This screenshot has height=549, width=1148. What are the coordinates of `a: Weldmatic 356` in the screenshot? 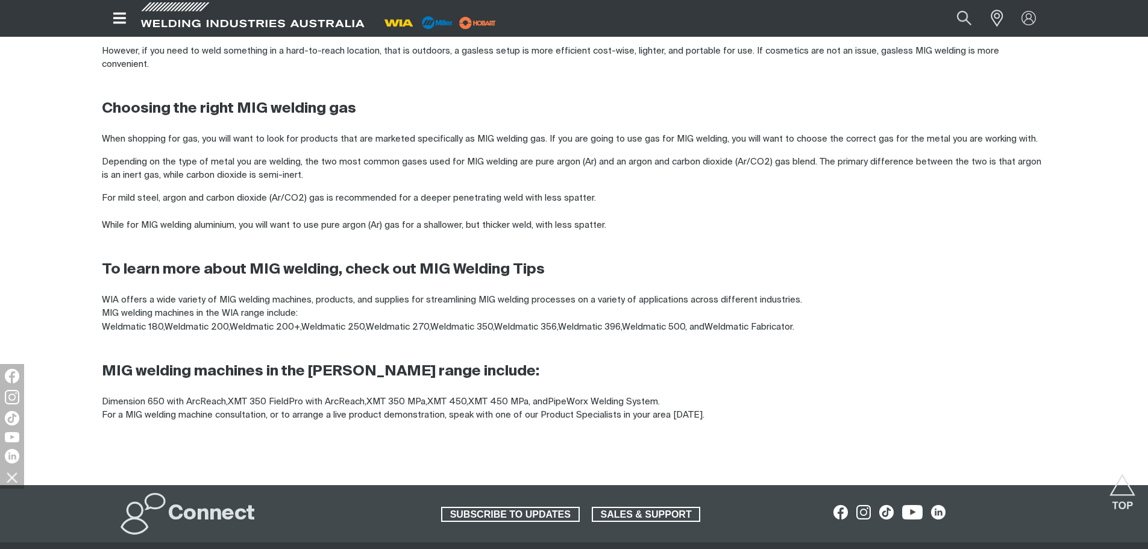 It's located at (525, 327).